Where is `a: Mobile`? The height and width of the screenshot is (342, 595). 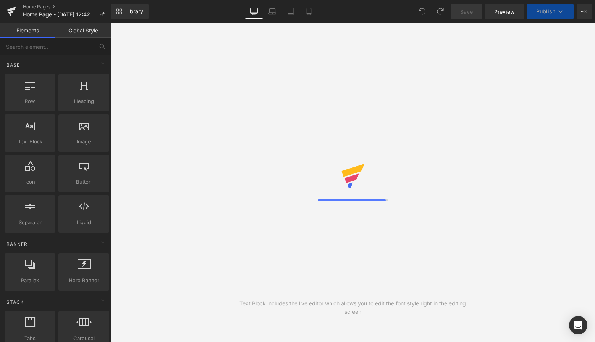 a: Mobile is located at coordinates (309, 11).